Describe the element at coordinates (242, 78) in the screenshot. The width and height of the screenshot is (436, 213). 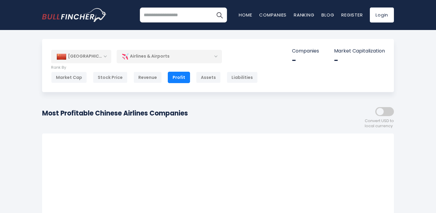
I see `div: Liabilities` at that location.